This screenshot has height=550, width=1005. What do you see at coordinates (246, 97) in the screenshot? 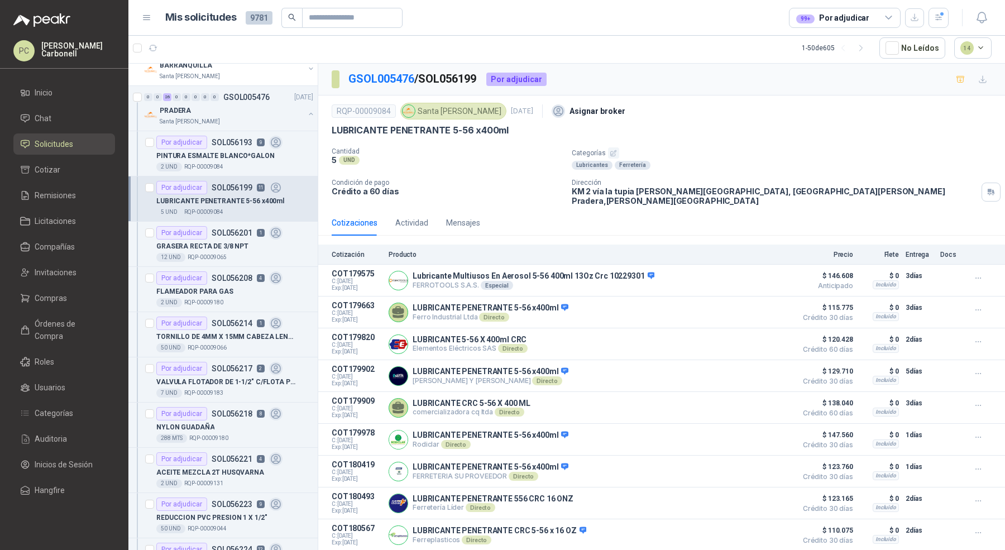
I see `p: GSOL005476` at bounding box center [246, 97].